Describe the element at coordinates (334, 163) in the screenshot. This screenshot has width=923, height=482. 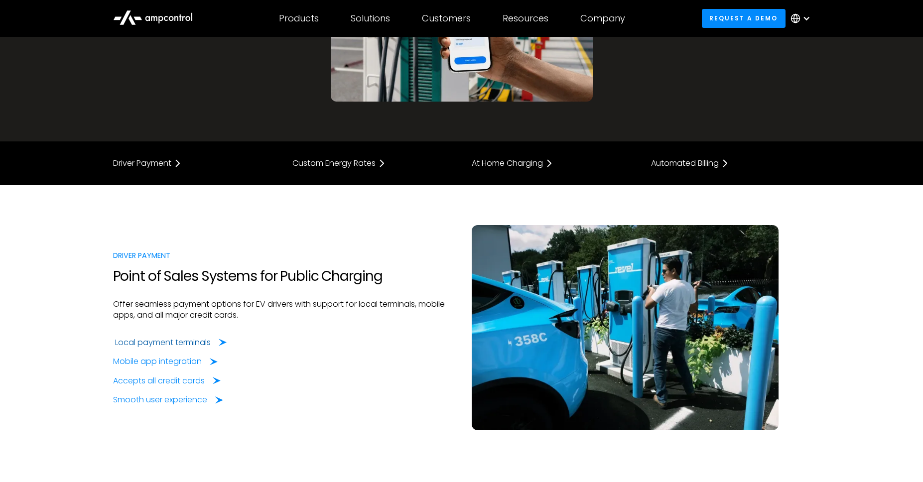
I see `div: Custom Energy Rates` at that location.